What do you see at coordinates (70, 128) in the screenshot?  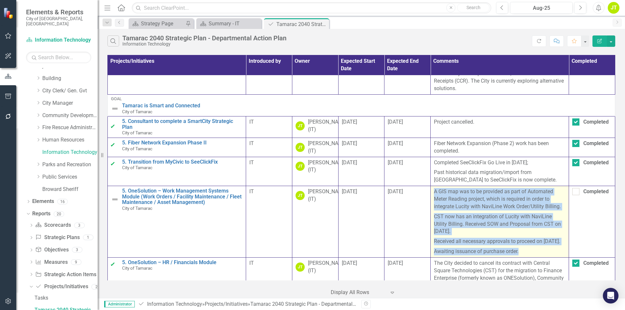 I see `a: Fire Rescue Administration` at bounding box center [70, 128].